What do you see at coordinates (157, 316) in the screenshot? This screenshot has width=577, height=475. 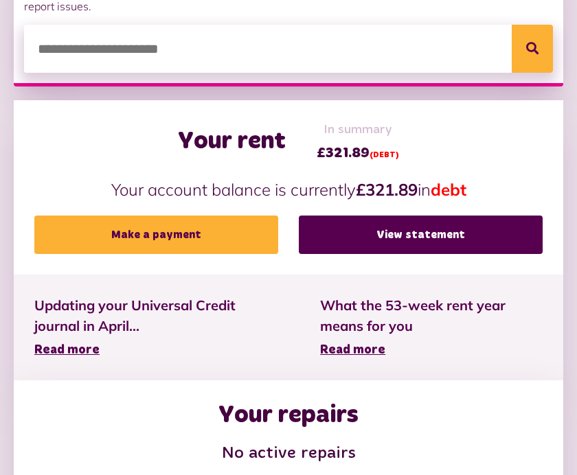 I see `span: Updating your Universal Credit journal in April...` at bounding box center [157, 316].